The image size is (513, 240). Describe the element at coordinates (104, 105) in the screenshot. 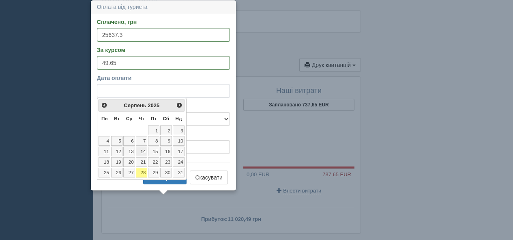

I see `span: <Попер` at that location.